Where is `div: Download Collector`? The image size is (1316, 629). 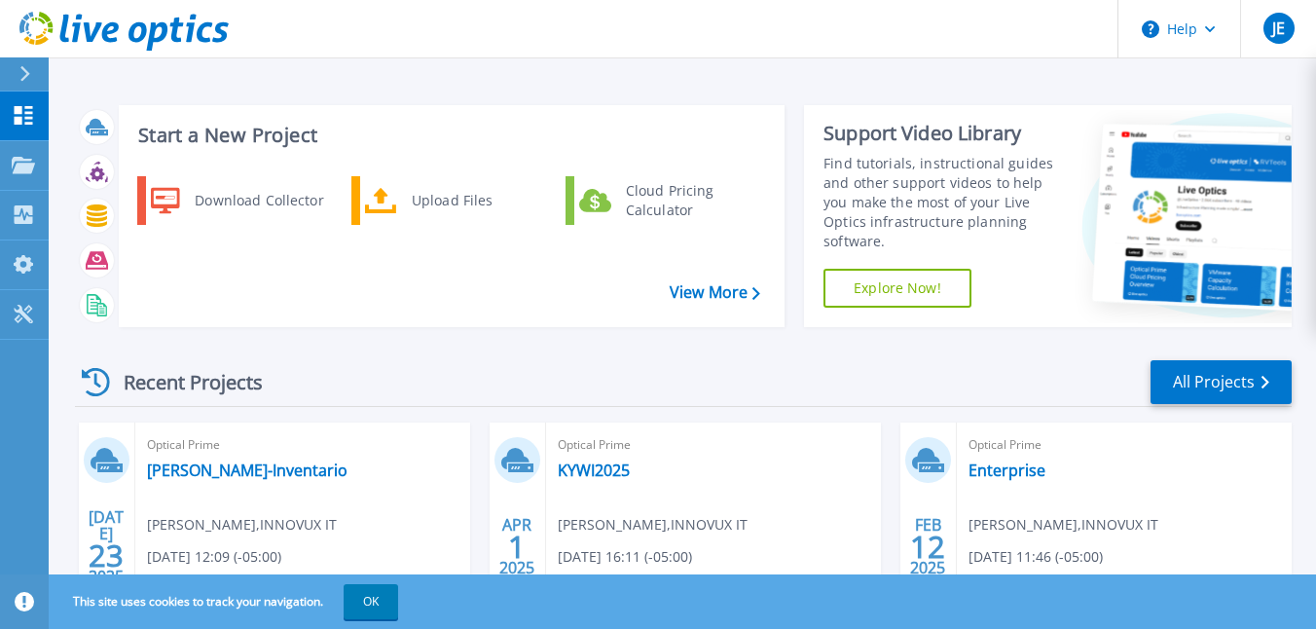 div: Download Collector is located at coordinates (258, 201).